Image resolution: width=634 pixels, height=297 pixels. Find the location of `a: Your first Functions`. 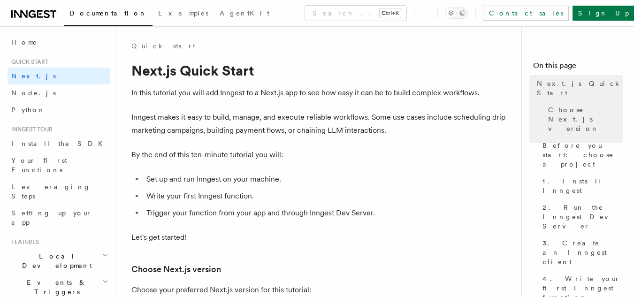

a: Your first Functions is located at coordinates (59, 165).